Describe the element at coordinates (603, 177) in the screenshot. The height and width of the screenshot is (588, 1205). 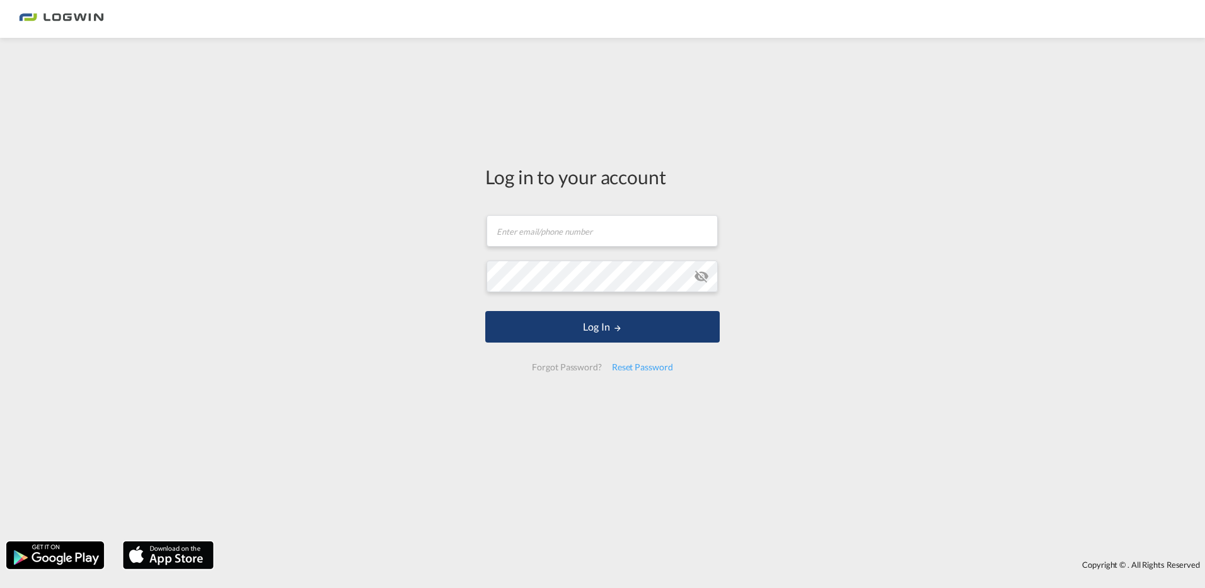
I see `div: Log in to your account` at that location.